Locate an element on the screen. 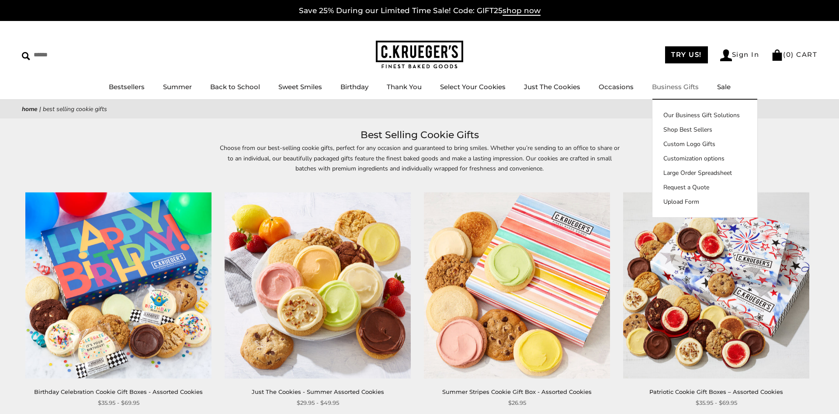 Image resolution: width=839 pixels, height=414 pixels. img: Search is located at coordinates (26, 56).